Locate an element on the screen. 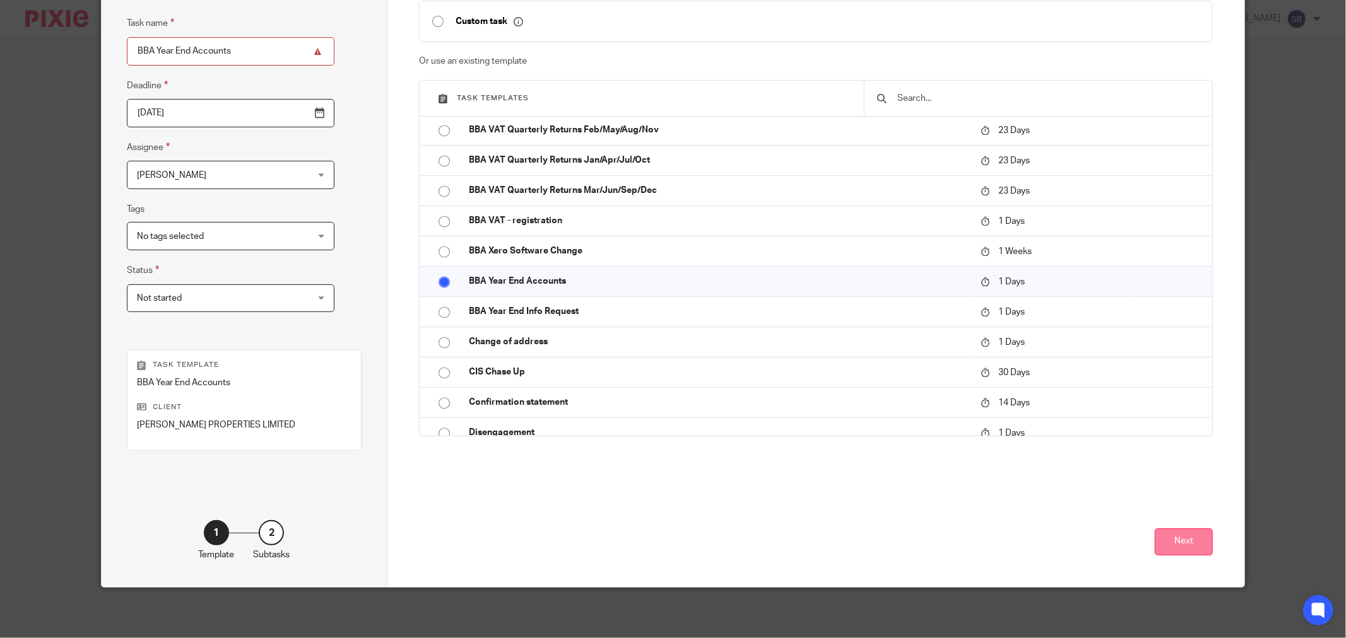  span: 14 Days is located at coordinates (1014, 403).